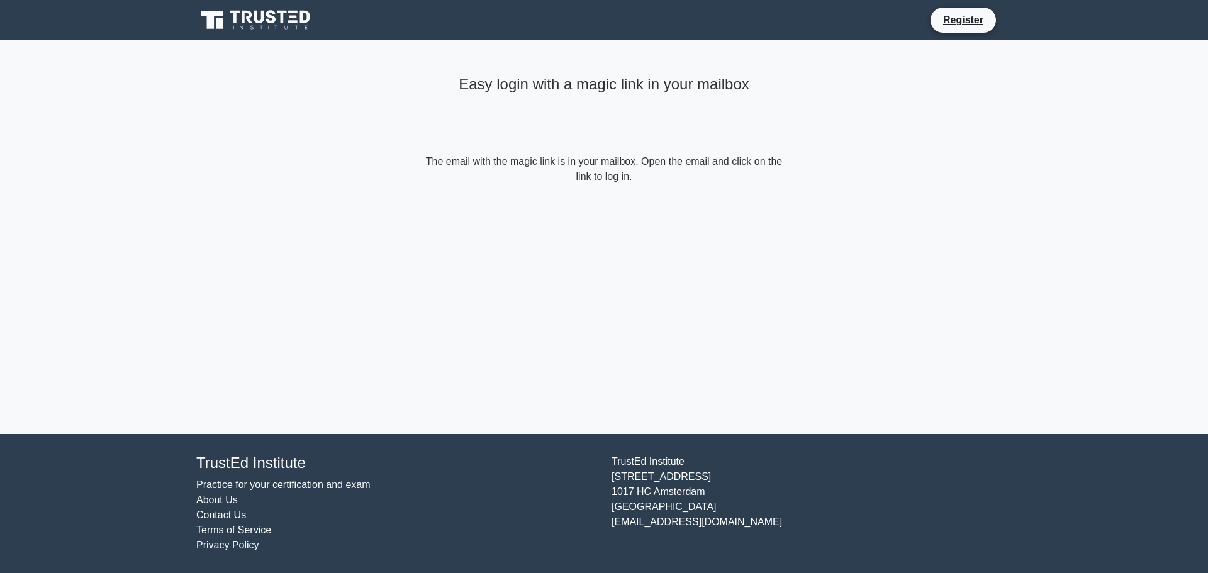 Image resolution: width=1208 pixels, height=573 pixels. What do you see at coordinates (233, 530) in the screenshot?
I see `a: Terms of Service` at bounding box center [233, 530].